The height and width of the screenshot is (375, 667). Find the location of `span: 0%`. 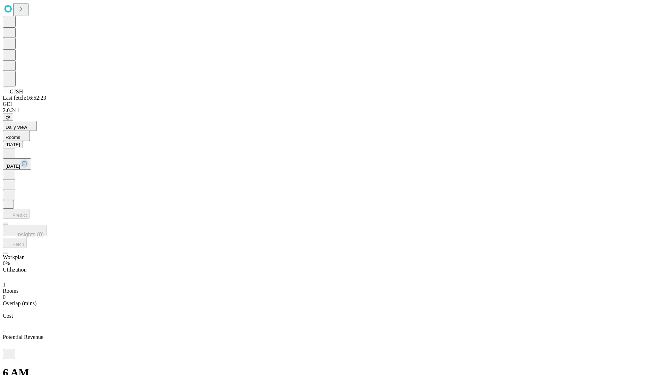

span: 0% is located at coordinates (6, 263).